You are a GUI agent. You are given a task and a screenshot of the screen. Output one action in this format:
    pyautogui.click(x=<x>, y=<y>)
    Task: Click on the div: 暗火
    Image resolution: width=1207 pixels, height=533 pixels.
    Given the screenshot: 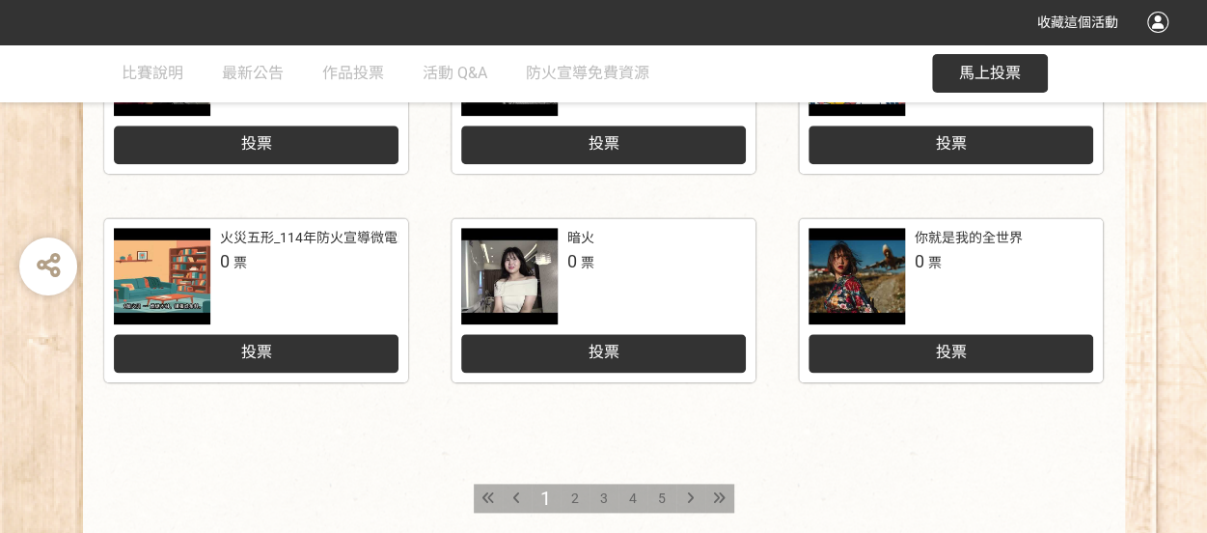 What is the action you would take?
    pyautogui.click(x=581, y=237)
    